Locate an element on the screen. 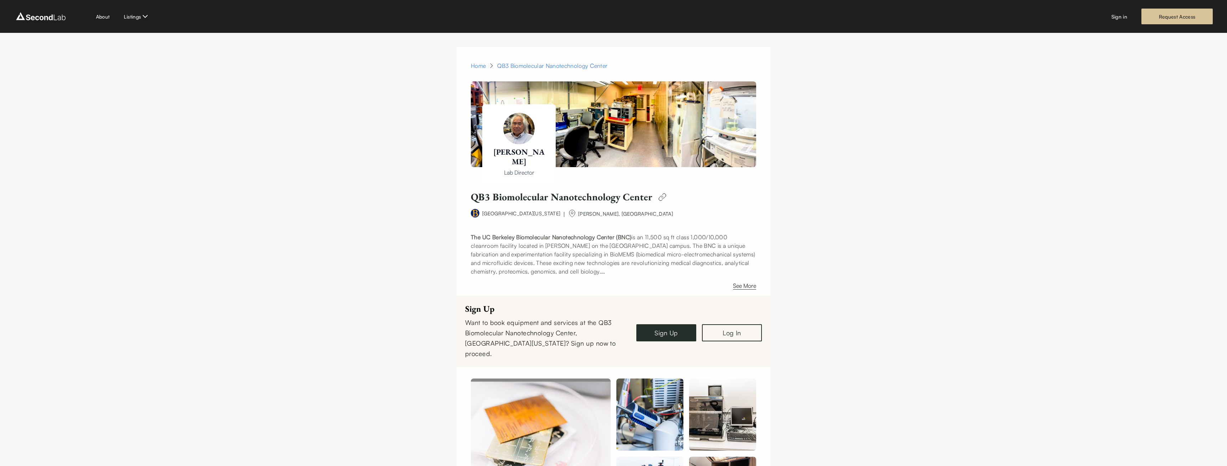 The width and height of the screenshot is (1227, 466). img: university is located at coordinates (475, 213).